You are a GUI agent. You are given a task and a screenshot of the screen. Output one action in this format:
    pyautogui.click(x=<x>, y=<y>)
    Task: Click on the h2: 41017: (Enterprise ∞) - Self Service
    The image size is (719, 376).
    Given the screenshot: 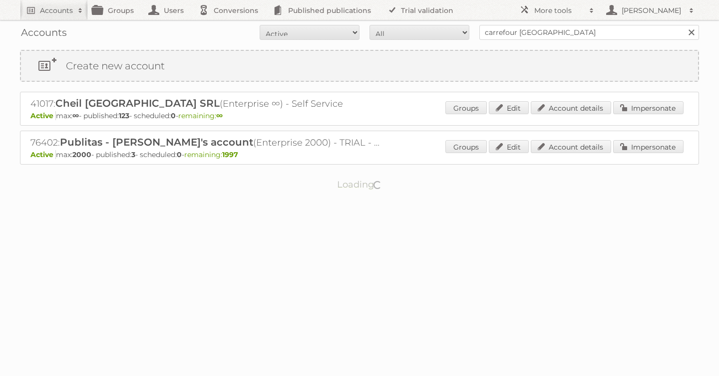 What is the action you would take?
    pyautogui.click(x=205, y=104)
    